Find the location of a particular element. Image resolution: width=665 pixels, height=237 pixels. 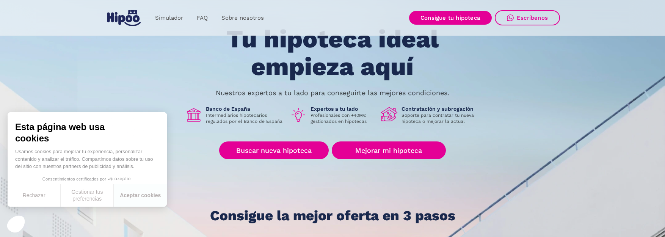

p: Soporte para contratar tu nueva hipoteca o mejorar la actual is located at coordinates (441, 118).